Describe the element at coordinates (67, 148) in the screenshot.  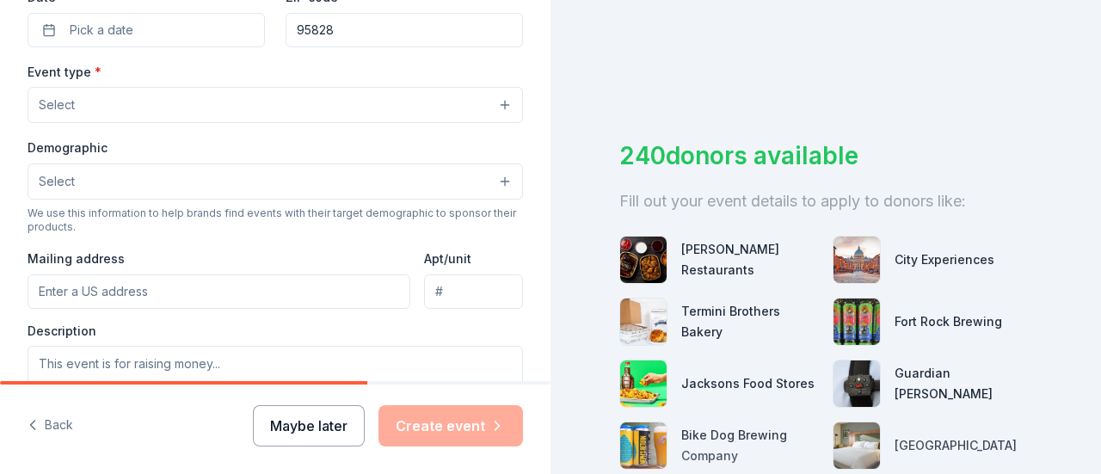
I see `label: Demographic` at that location.